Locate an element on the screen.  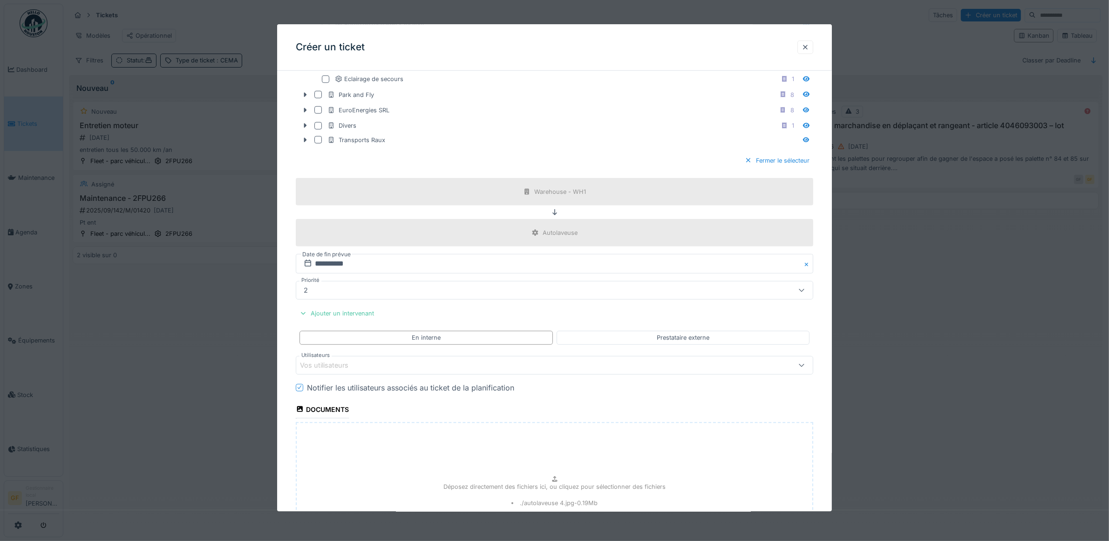
div: Prestataire externe is located at coordinates (683, 338).